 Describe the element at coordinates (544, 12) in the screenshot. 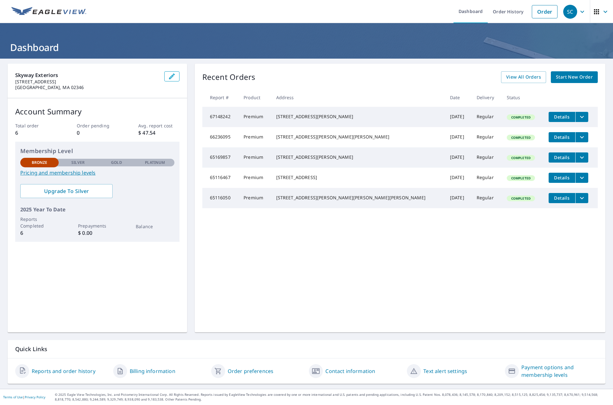

I see `a: Order` at that location.